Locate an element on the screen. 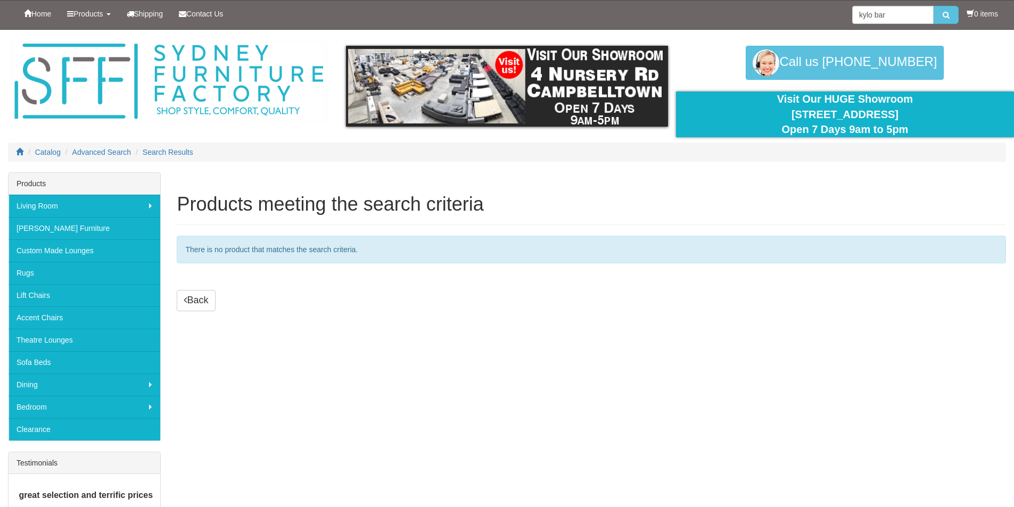 This screenshot has height=507, width=1014. input: Site search is located at coordinates (892, 15).